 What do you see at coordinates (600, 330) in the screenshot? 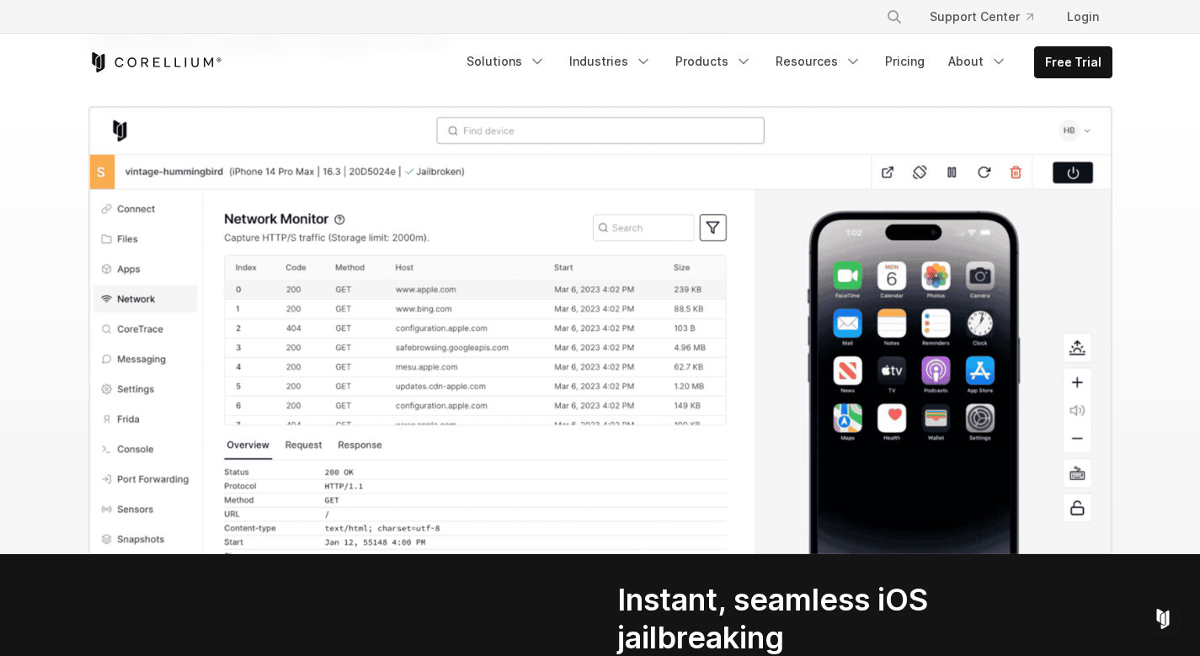
I see `img: Screenshot of the Corellium virtual hardware platform; network monitor section` at bounding box center [600, 330].